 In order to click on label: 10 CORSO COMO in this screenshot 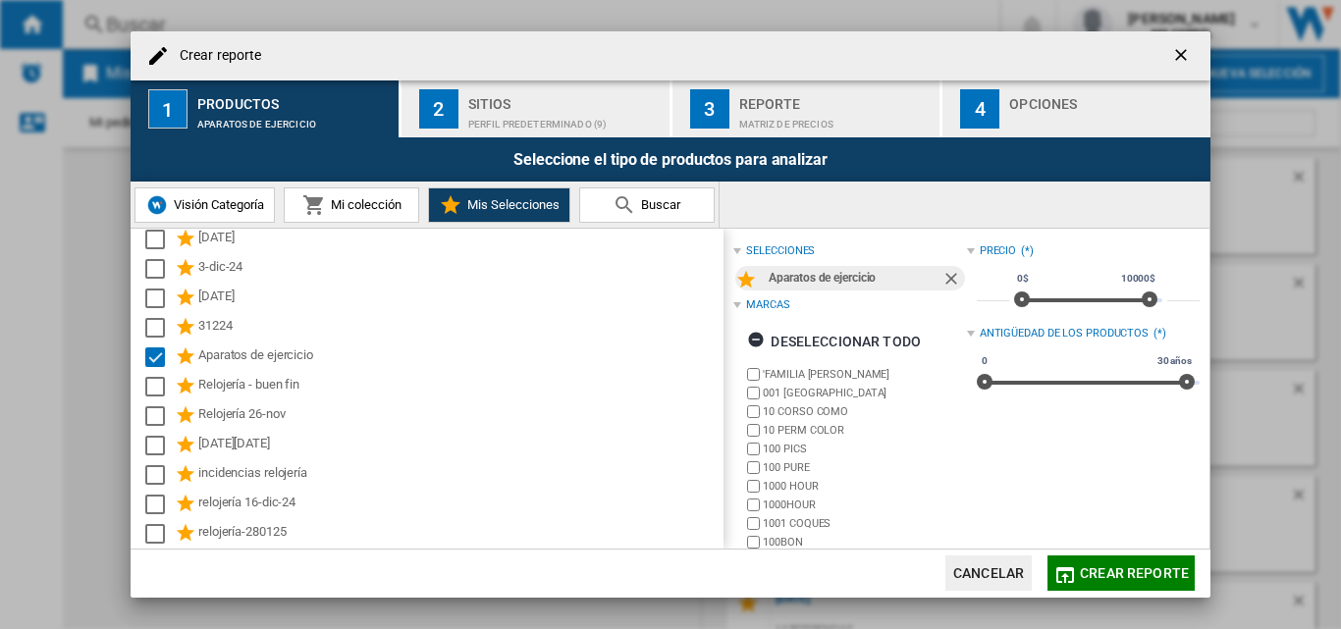, I will do `click(864, 411)`.